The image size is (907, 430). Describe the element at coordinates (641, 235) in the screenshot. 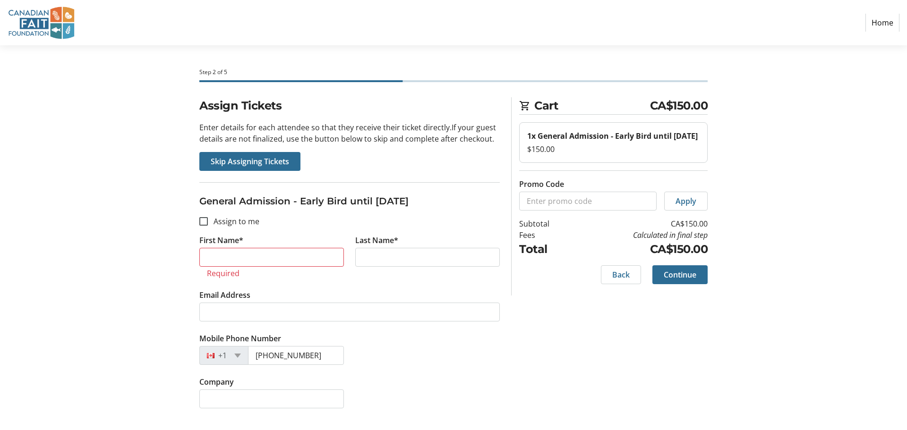

I see `td: Calculated in final step` at that location.